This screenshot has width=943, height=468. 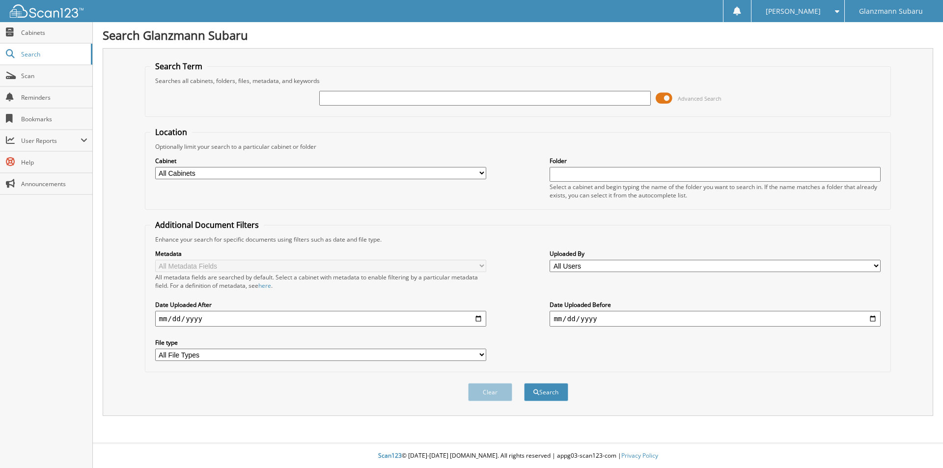 What do you see at coordinates (518, 146) in the screenshot?
I see `div: Optionally limit your search to a particular cabinet or folder` at bounding box center [518, 146].